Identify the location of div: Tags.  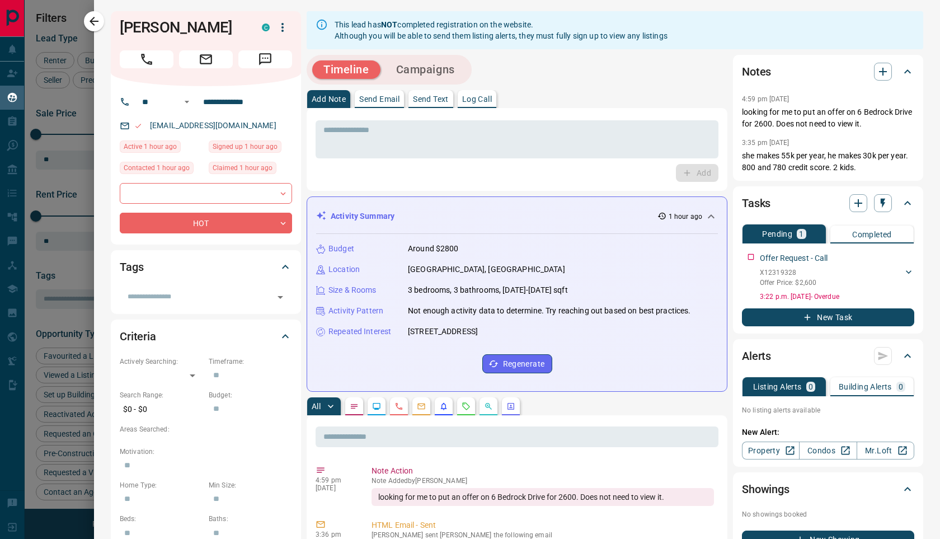
(206, 267).